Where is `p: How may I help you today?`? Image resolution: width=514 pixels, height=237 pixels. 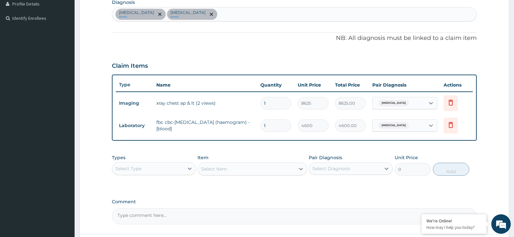
p: How may I help you today? is located at coordinates (454, 227).